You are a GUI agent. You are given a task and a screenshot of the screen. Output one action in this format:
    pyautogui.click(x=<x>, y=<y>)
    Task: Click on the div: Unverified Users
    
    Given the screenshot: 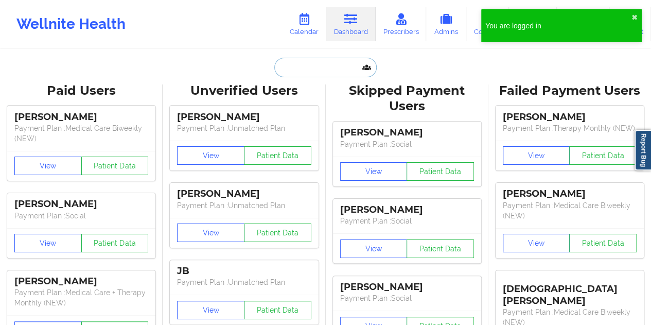 What is the action you would take?
    pyautogui.click(x=244, y=91)
    